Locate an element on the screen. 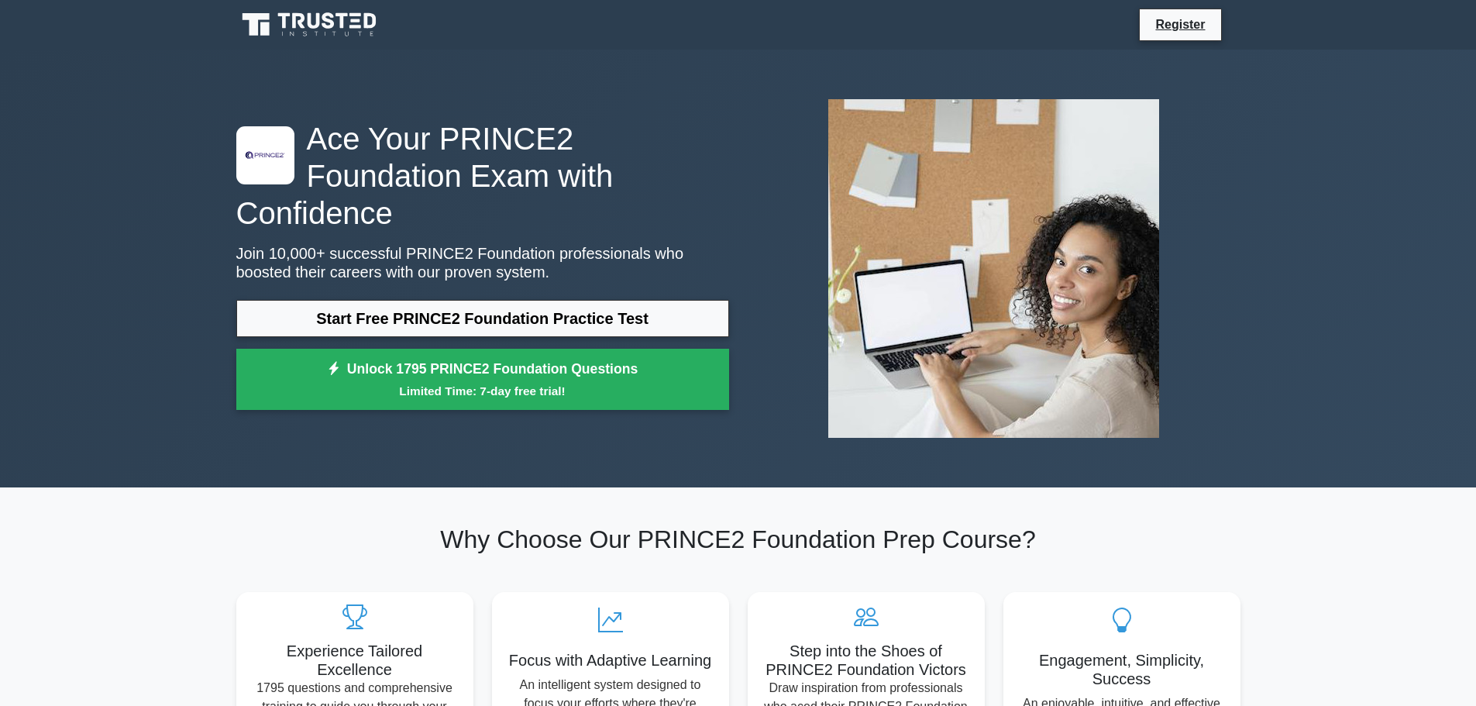 The height and width of the screenshot is (706, 1476). h5: Experience Tailored Excellence is located at coordinates (355, 660).